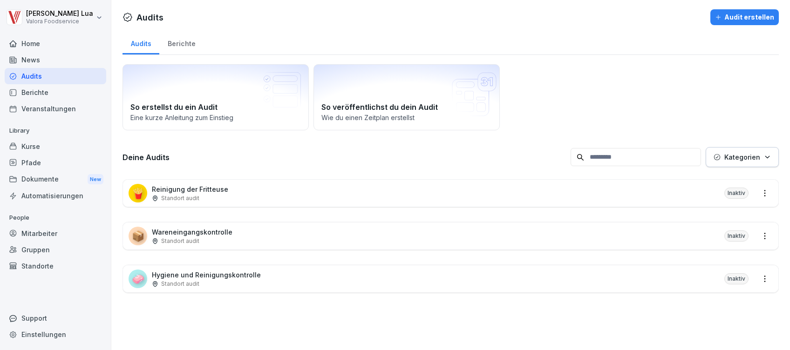 The width and height of the screenshot is (790, 350). Describe the element at coordinates (55, 233) in the screenshot. I see `div: Mitarbeiter` at that location.